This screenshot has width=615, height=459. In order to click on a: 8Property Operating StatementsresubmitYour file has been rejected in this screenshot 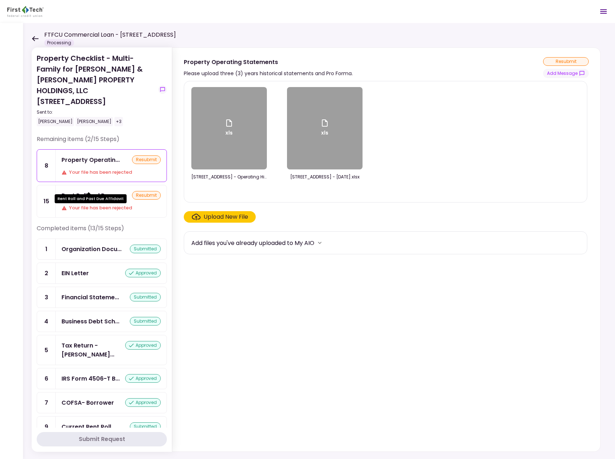, I will do `click(102, 166)`.